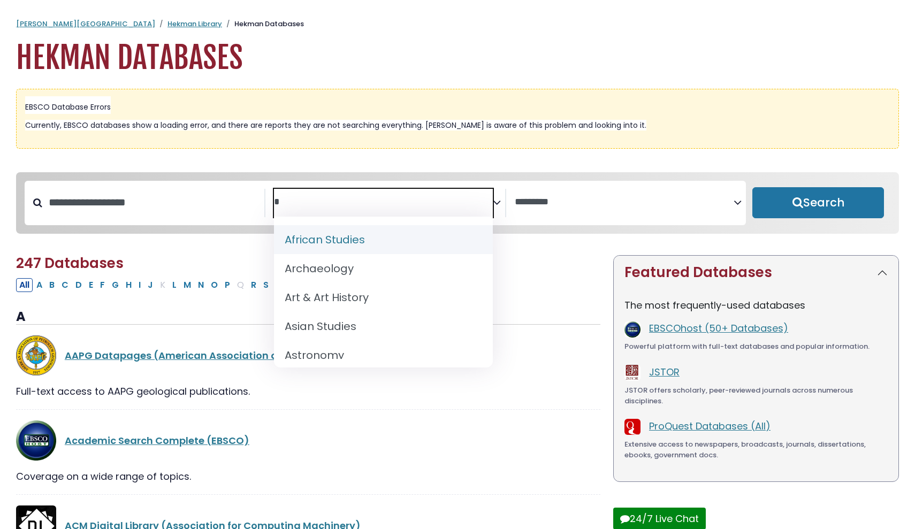  What do you see at coordinates (308, 317) in the screenshot?
I see `h3: A` at bounding box center [308, 317].